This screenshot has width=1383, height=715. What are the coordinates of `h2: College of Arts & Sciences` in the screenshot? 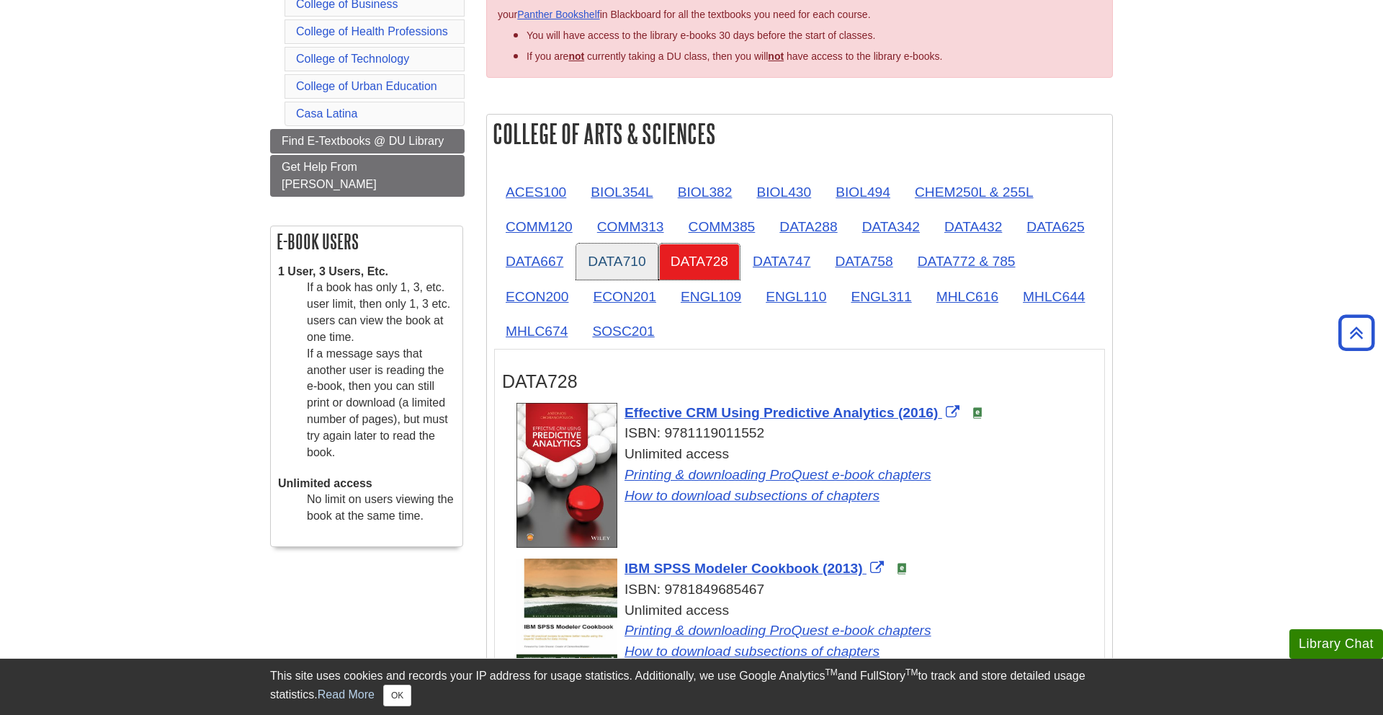 It's located at (800, 133).